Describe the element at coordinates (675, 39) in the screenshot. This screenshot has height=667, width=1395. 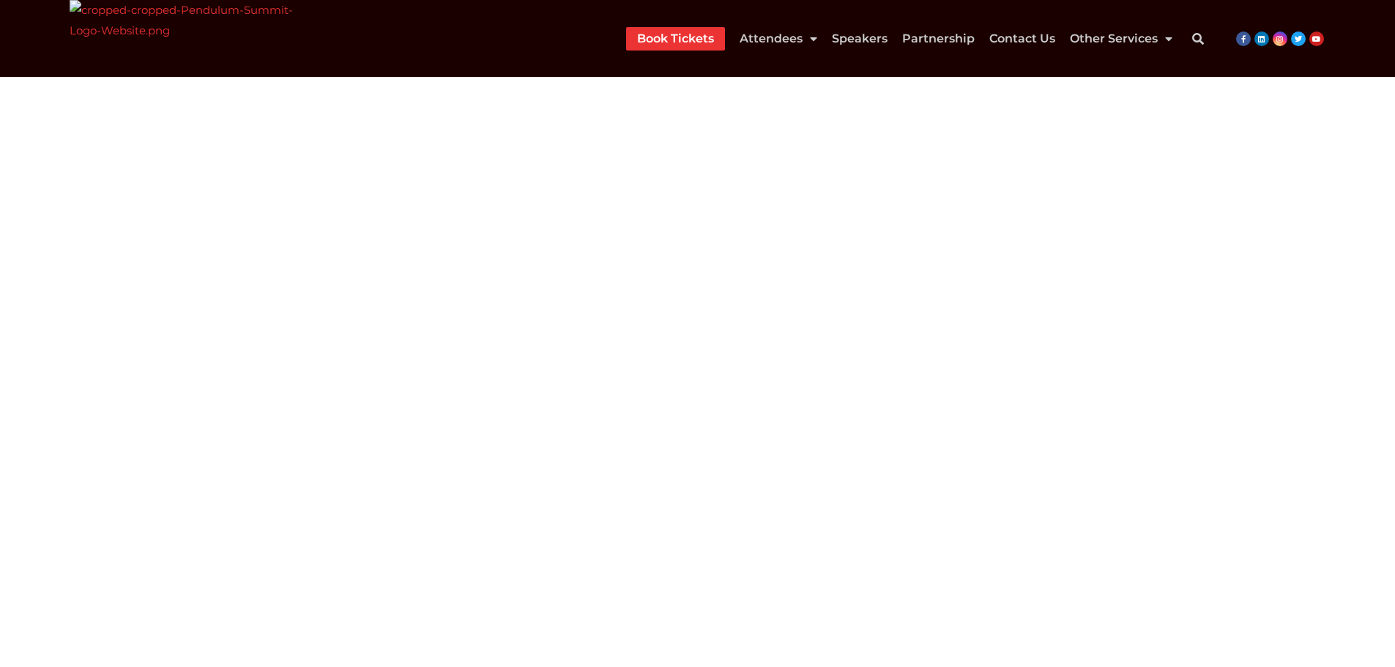
I see `a: Book Tickets` at that location.